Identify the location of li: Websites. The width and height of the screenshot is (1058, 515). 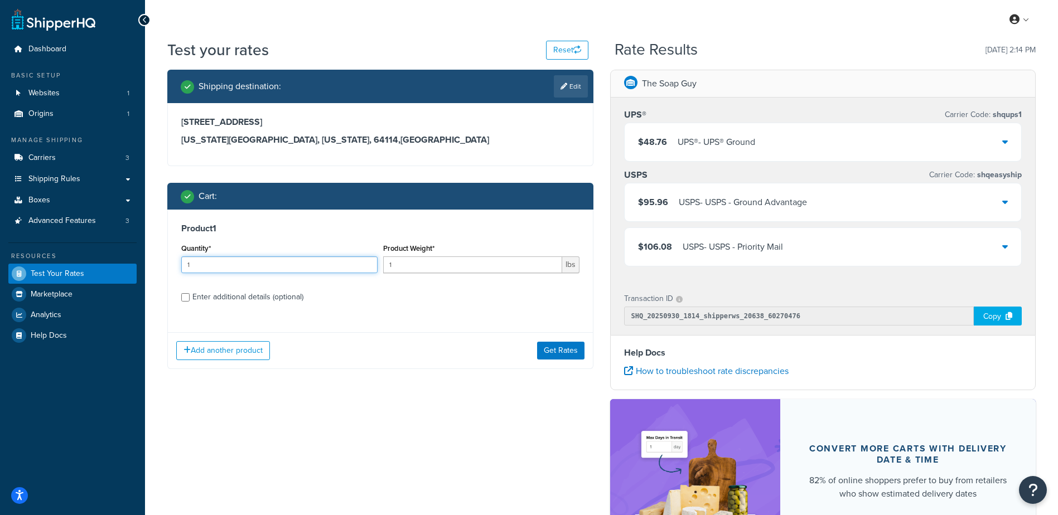
(72, 93).